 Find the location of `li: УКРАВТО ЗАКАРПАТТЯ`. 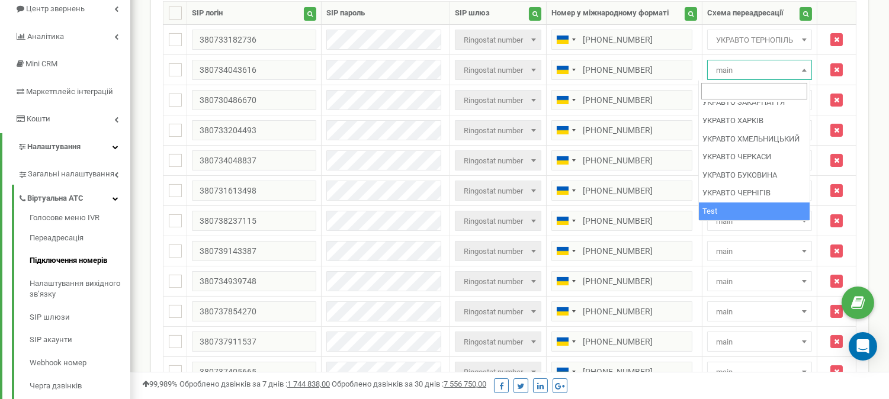

li: УКРАВТО ЗАКАРПАТТЯ is located at coordinates (754, 102).